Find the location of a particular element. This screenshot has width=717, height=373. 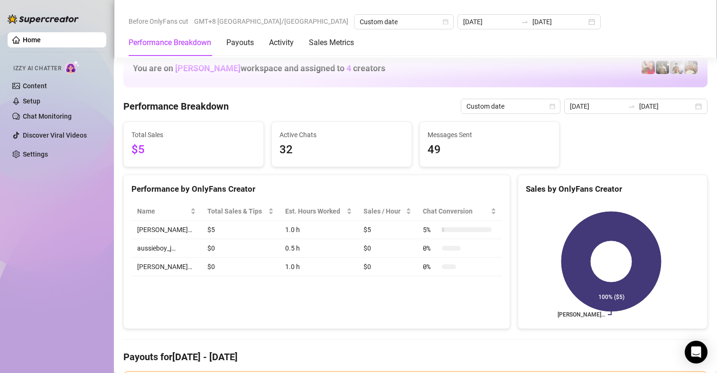

img: Vanessa is located at coordinates (649, 67).